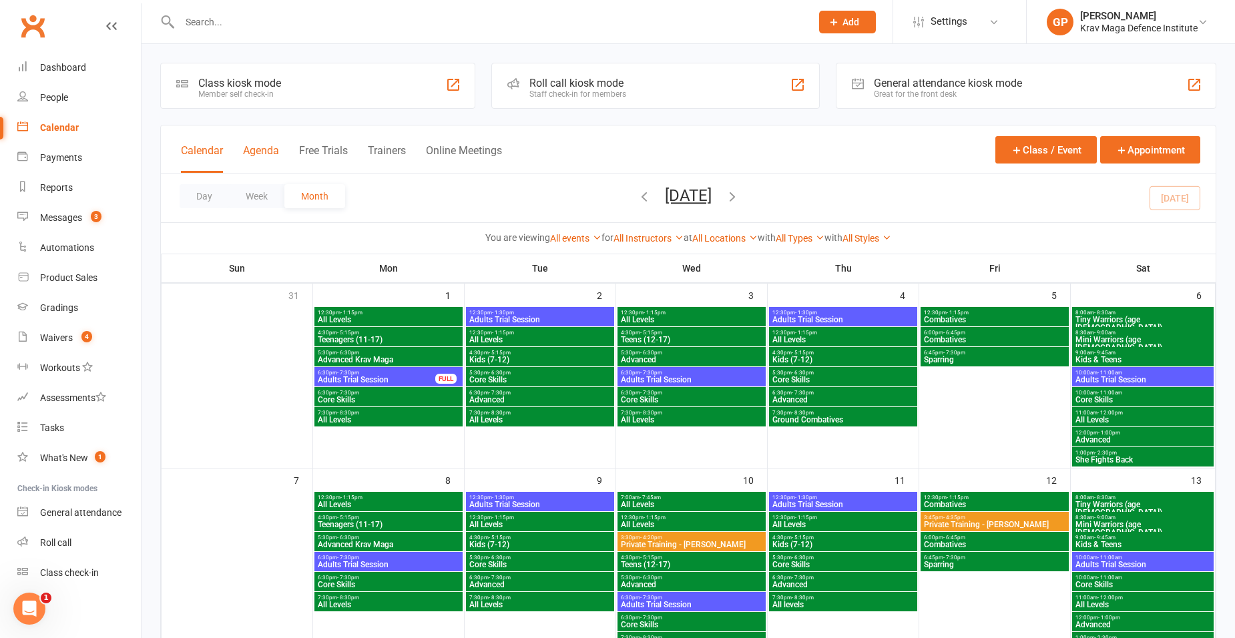 The width and height of the screenshot is (1235, 638). I want to click on div: Great for the front desk, so click(948, 94).